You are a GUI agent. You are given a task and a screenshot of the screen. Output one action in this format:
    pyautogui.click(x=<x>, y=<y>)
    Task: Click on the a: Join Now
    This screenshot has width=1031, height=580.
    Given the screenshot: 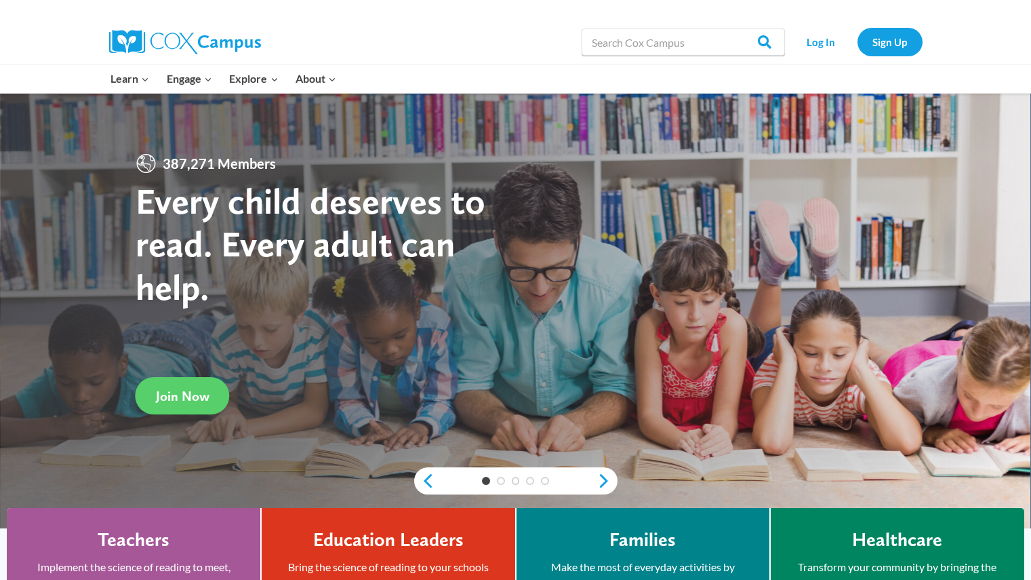 What is the action you would take?
    pyautogui.click(x=182, y=395)
    